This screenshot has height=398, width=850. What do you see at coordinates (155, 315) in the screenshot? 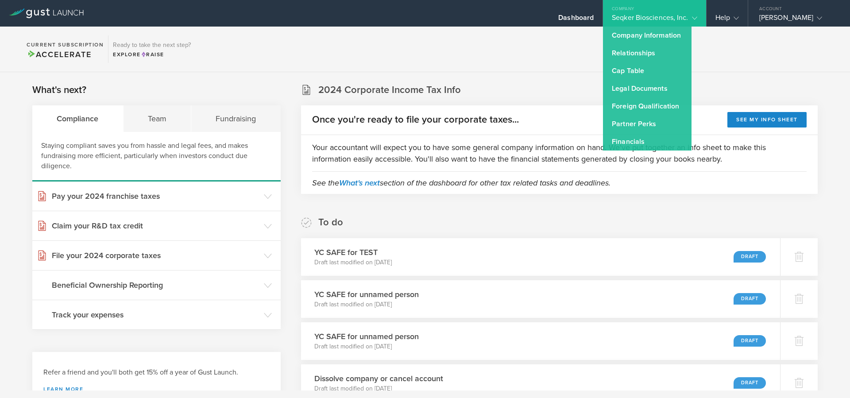
I see `h3: Track your expenses` at bounding box center [155, 315].